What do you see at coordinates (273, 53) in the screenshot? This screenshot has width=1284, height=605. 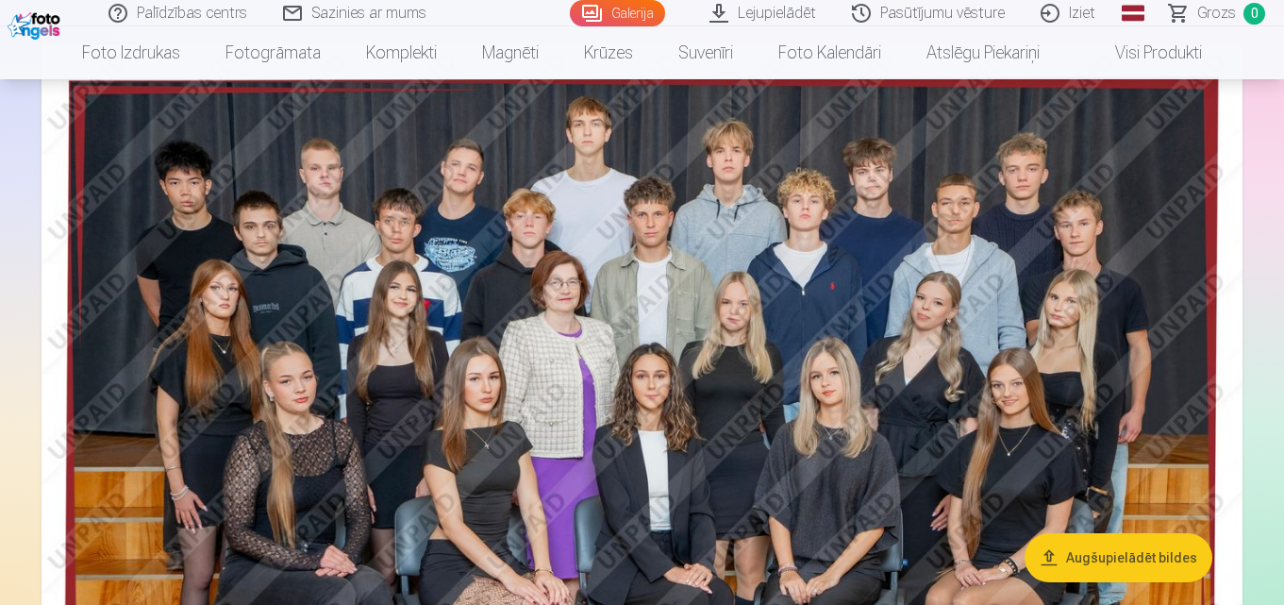 I see `a: Fotogrāmata` at bounding box center [273, 53].